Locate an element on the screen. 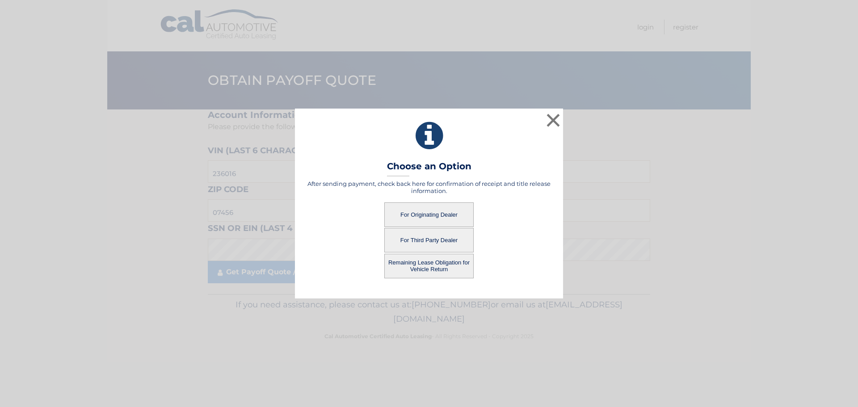 The image size is (858, 407). button: For Third Party Dealer is located at coordinates (429, 240).